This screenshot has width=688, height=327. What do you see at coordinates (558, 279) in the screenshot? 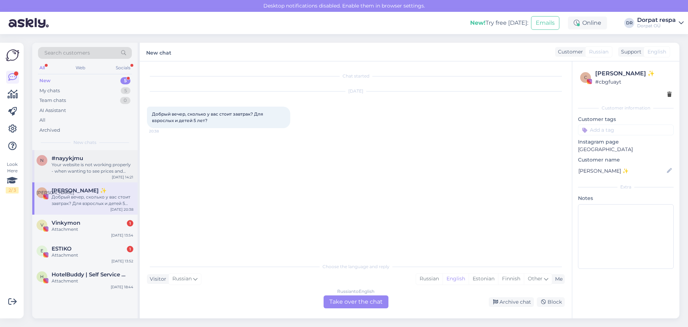
I see `div: Me` at bounding box center [558, 279].